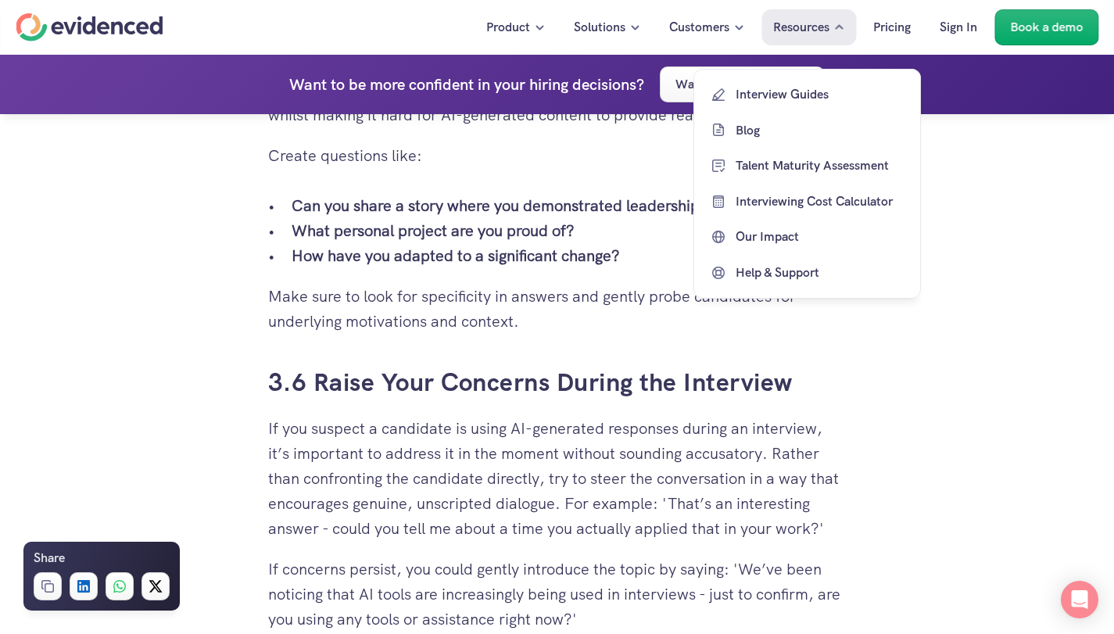 This screenshot has height=634, width=1114. What do you see at coordinates (530, 382) in the screenshot?
I see `a: 3.6 Raise Your Concerns During the Interview` at bounding box center [530, 382].